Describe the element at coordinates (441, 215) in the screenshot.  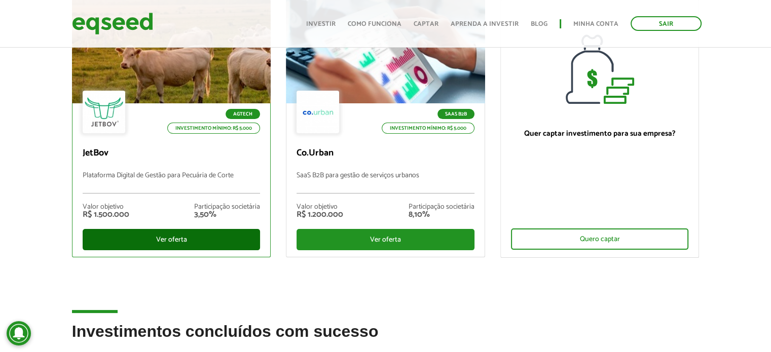
I see `div: 8,10%` at that location.